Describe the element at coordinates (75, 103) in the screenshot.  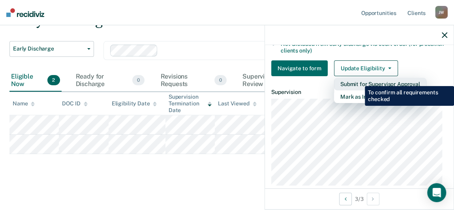
I see `div: DOC ID` at that location.